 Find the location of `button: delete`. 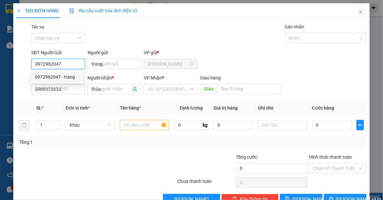

button: delete is located at coordinates (24, 125).